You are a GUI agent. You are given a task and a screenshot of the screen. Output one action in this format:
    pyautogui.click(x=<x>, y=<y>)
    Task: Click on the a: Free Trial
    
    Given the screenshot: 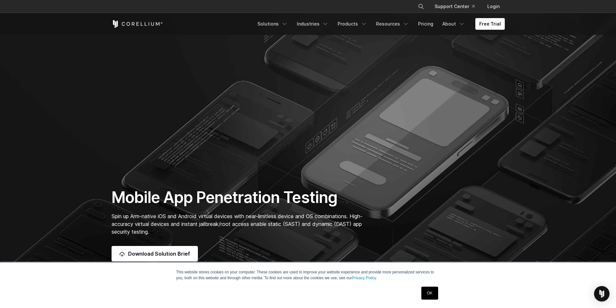 What is the action you would take?
    pyautogui.click(x=490, y=24)
    